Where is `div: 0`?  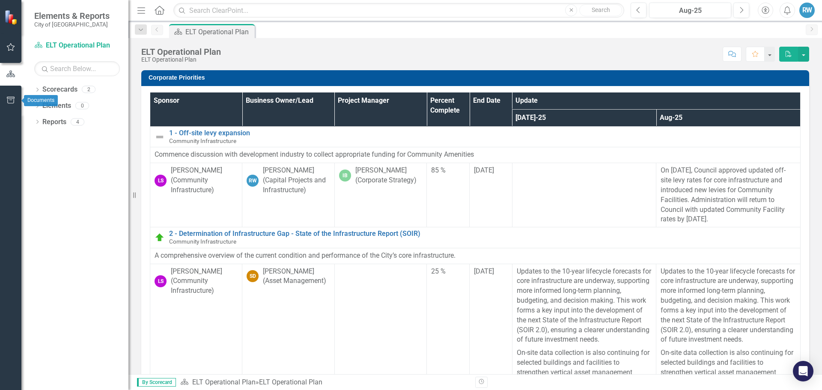
div: 0 is located at coordinates (82, 106).